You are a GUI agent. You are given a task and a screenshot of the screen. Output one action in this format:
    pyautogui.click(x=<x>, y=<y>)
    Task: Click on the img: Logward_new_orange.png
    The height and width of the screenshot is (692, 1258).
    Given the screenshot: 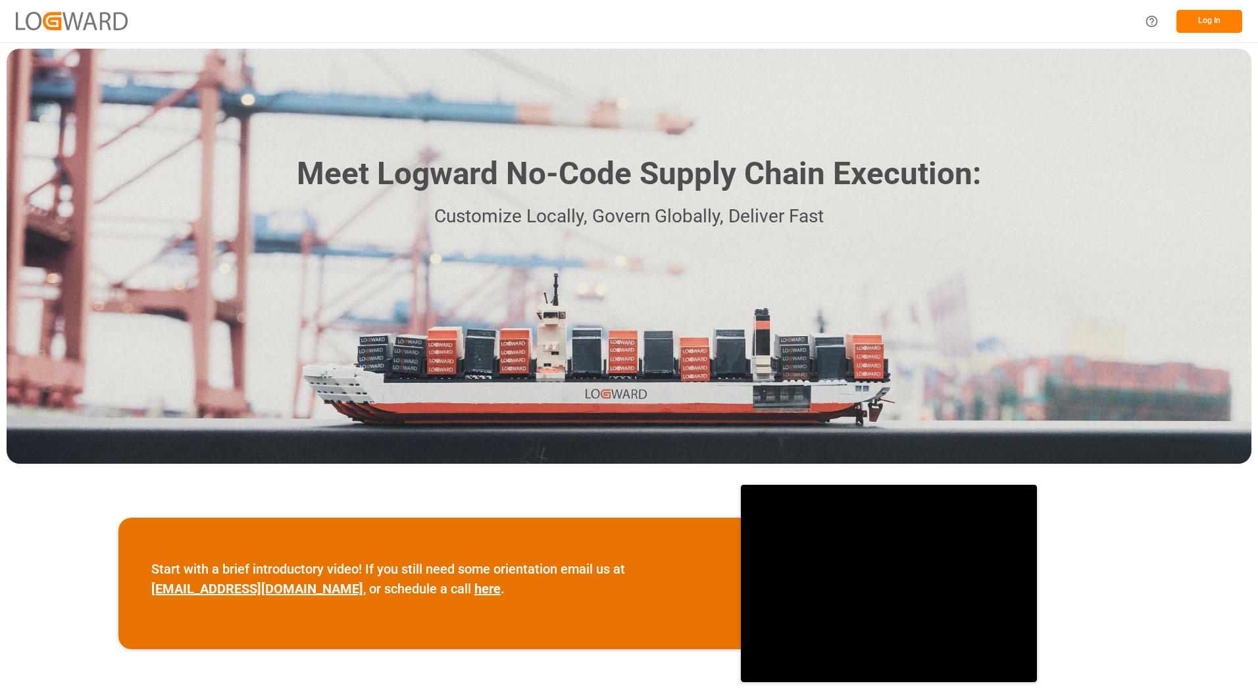 What is the action you would take?
    pyautogui.click(x=72, y=20)
    